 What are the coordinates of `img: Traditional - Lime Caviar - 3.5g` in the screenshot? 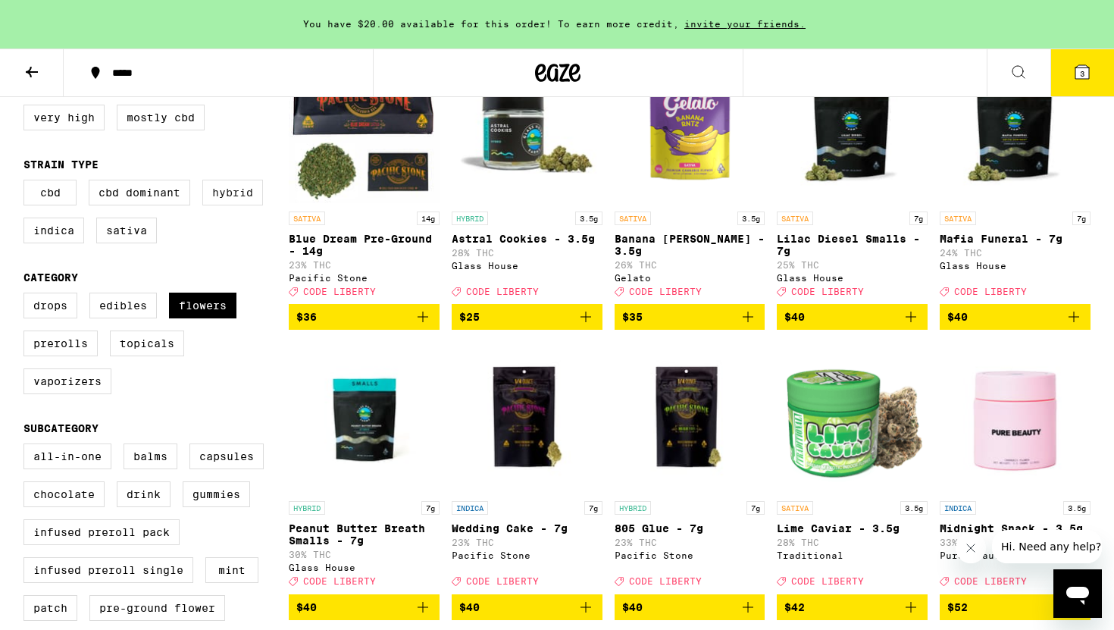 It's located at (852, 418).